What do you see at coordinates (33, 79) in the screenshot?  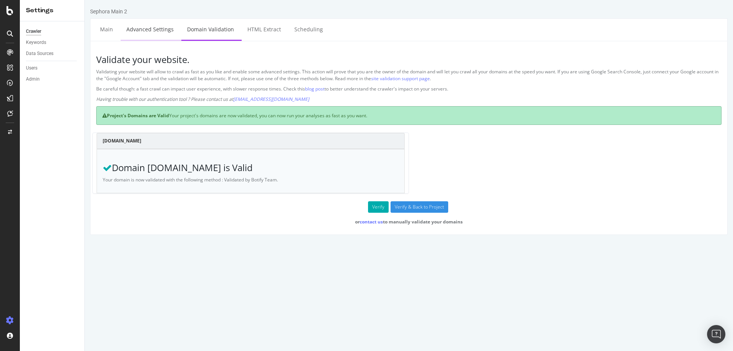 I see `div: Admin` at bounding box center [33, 79].